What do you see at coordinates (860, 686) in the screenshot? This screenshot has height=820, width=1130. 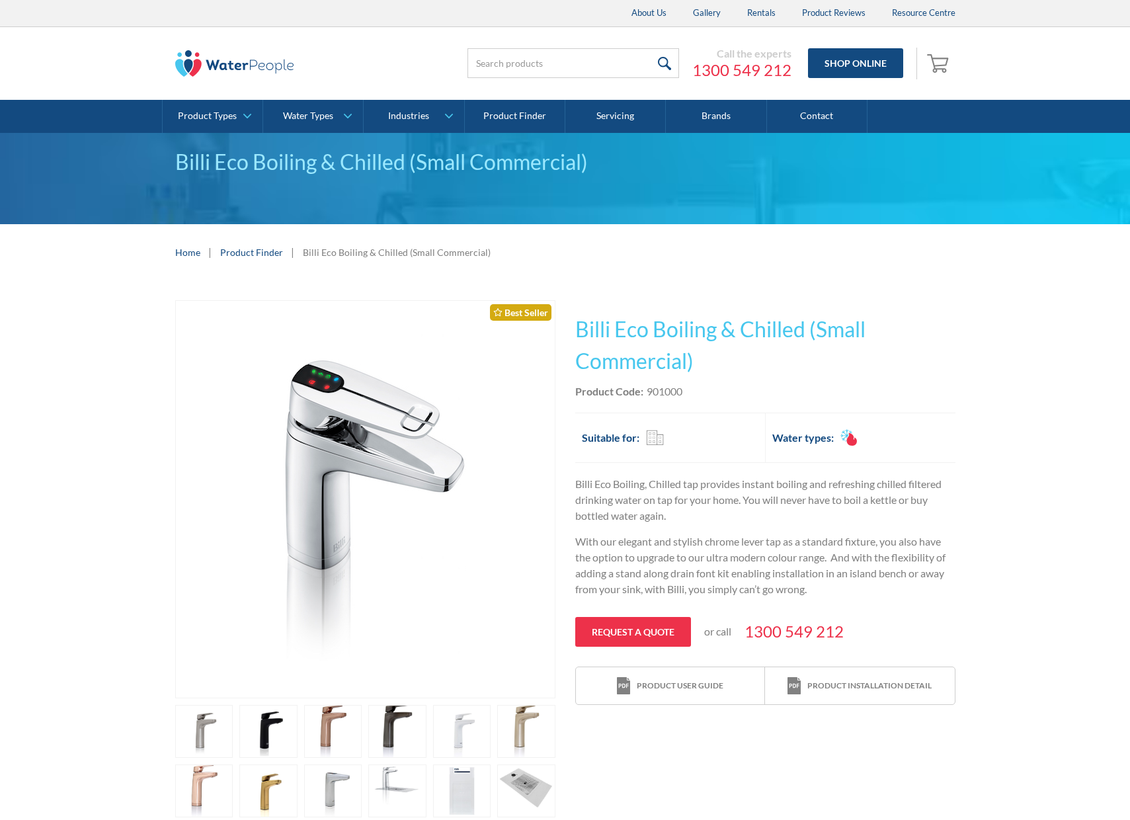 I see `a: print iconProduct installation detail` at bounding box center [860, 686].